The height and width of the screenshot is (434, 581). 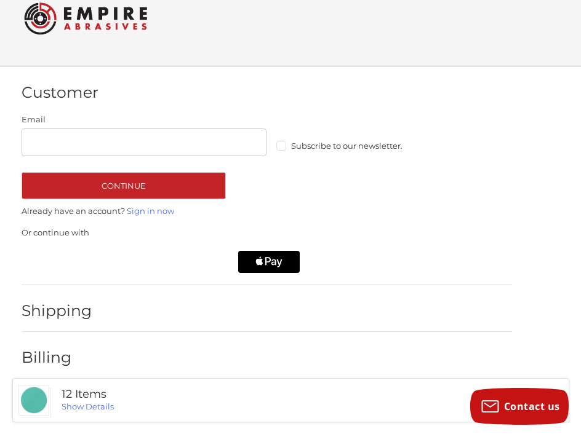 I want to click on img: 5" Green Film PSA Self Adhesive Wet / Dry Sanding Discs - 50 Pack, so click(x=34, y=401).